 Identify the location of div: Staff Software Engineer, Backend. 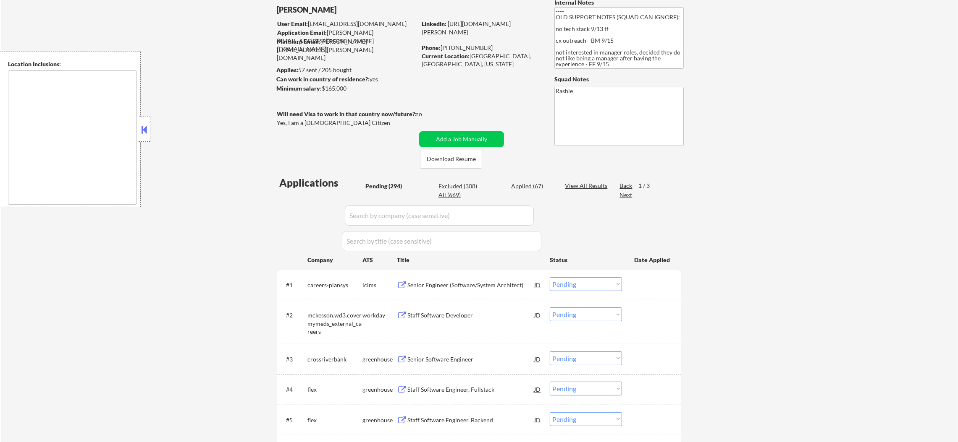
(471, 421).